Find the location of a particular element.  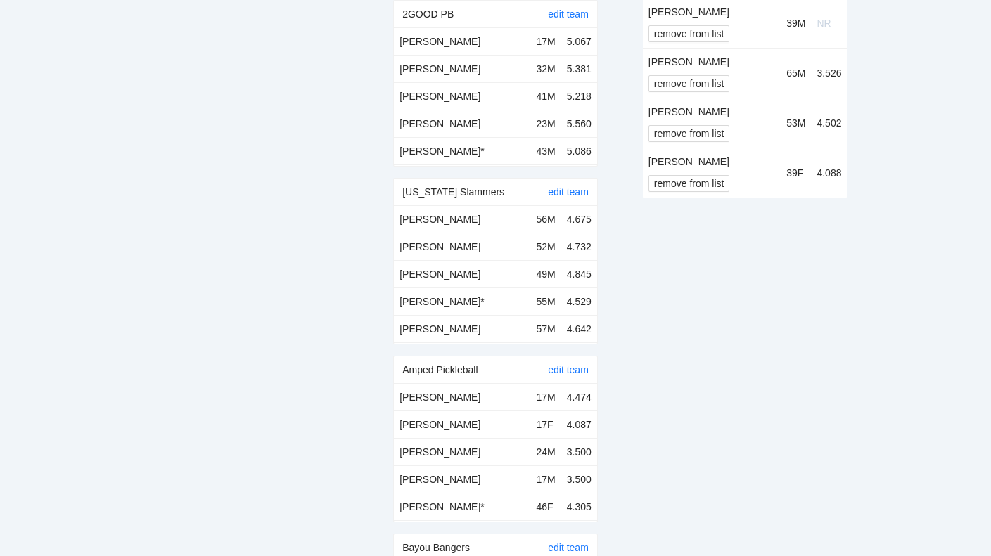

div: 2GOOD PB is located at coordinates (475, 14).